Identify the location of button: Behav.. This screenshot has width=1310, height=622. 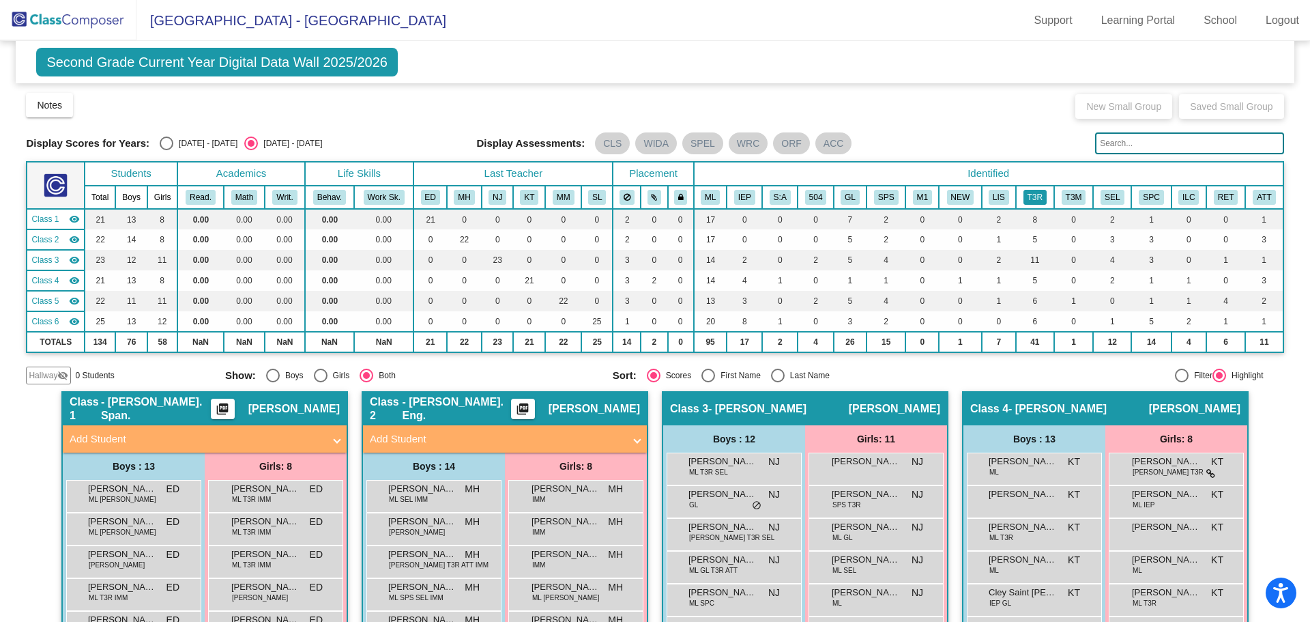
(330, 197).